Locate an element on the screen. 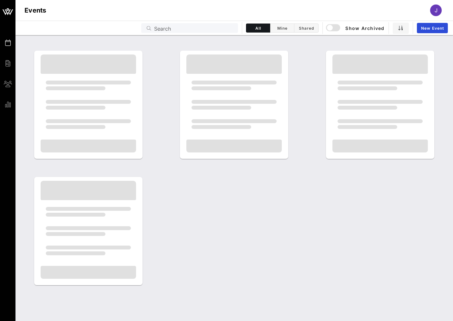 Image resolution: width=453 pixels, height=321 pixels. button: Show Archived is located at coordinates (356, 28).